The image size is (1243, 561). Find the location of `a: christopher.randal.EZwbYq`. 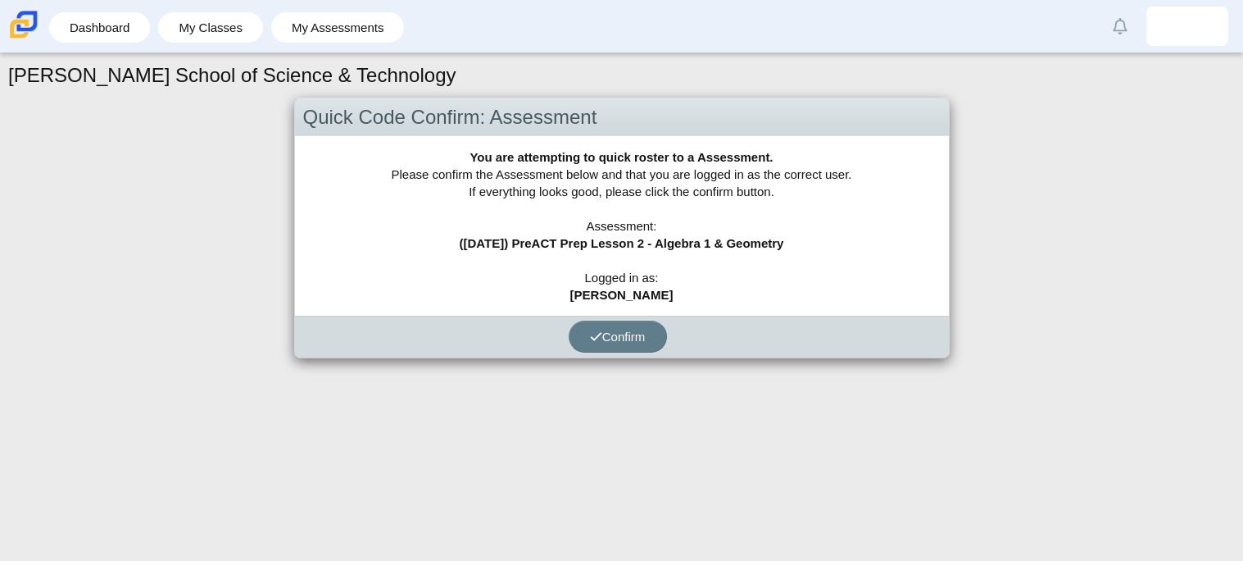

a: christopher.randal.EZwbYq is located at coordinates (1188, 26).